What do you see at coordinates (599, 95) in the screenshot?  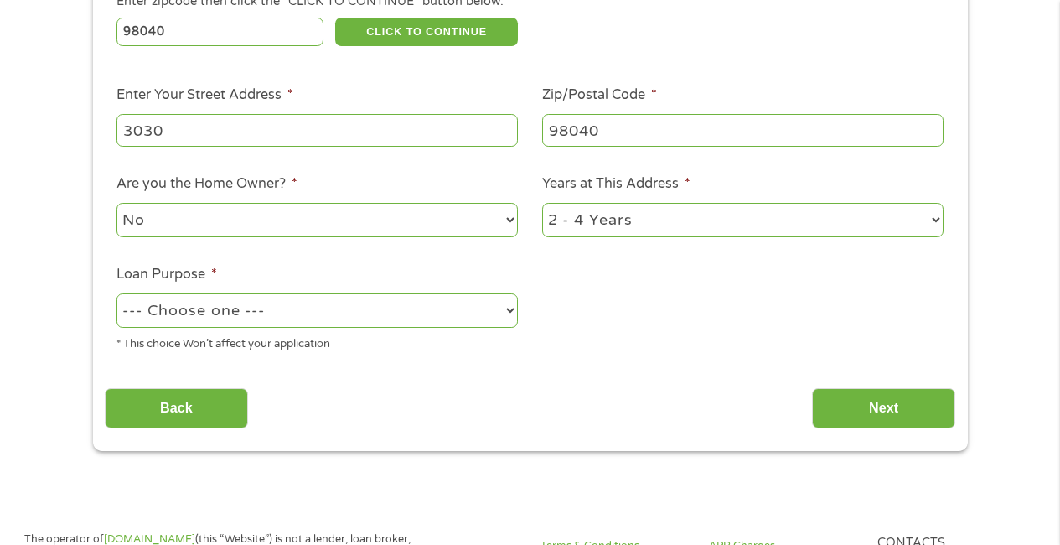 I see `label: Zip/Postal Code` at bounding box center [599, 95].